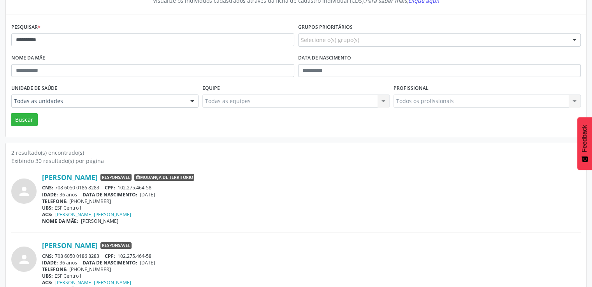 This screenshot has width=592, height=287. Describe the element at coordinates (211, 88) in the screenshot. I see `label: Equipe` at that location.